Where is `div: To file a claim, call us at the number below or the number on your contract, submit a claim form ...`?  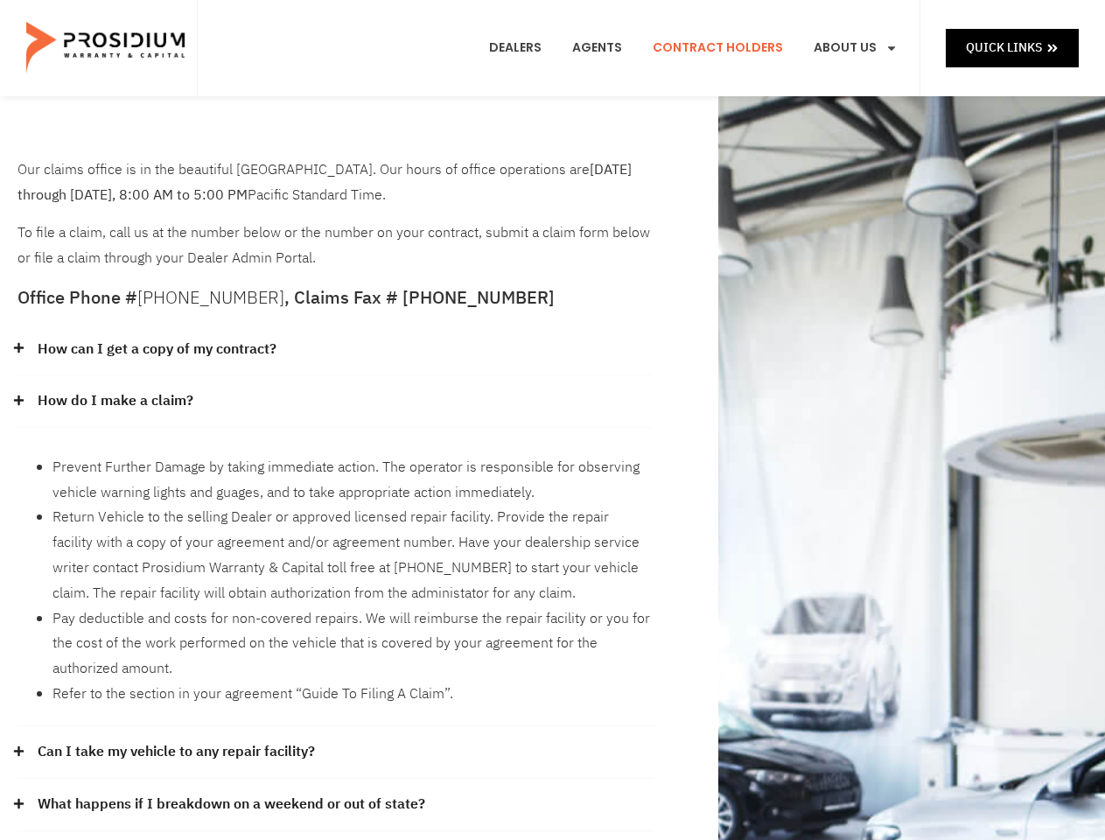 div: To file a claim, call us at the number below or the number on your contract, submit a claim form ... is located at coordinates (335, 214).